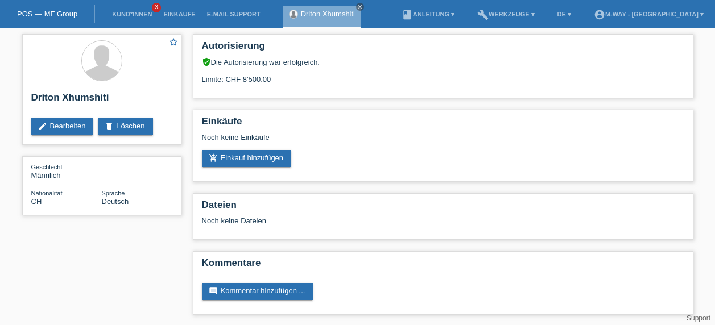 The width and height of the screenshot is (715, 325). What do you see at coordinates (132, 14) in the screenshot?
I see `a: Kund*innen` at bounding box center [132, 14].